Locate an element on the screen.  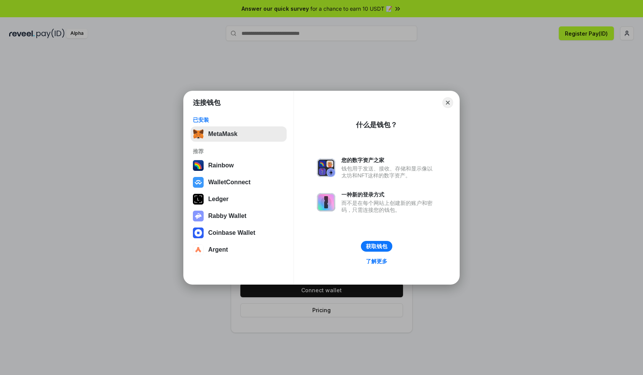
a: 了解更多 is located at coordinates (377, 261).